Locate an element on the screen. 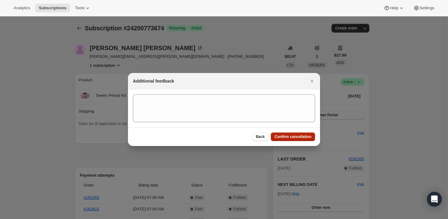  button: Close is located at coordinates (312, 81).